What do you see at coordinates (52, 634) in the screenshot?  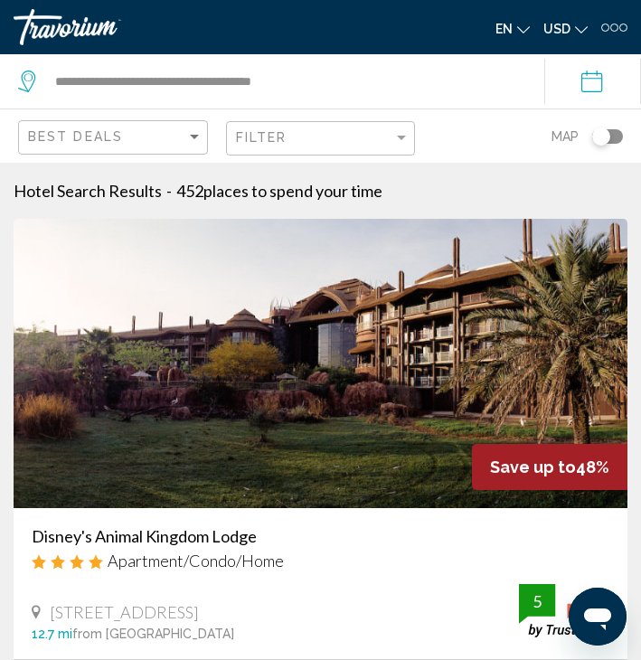 I see `span: 12.7 mi` at bounding box center [52, 634].